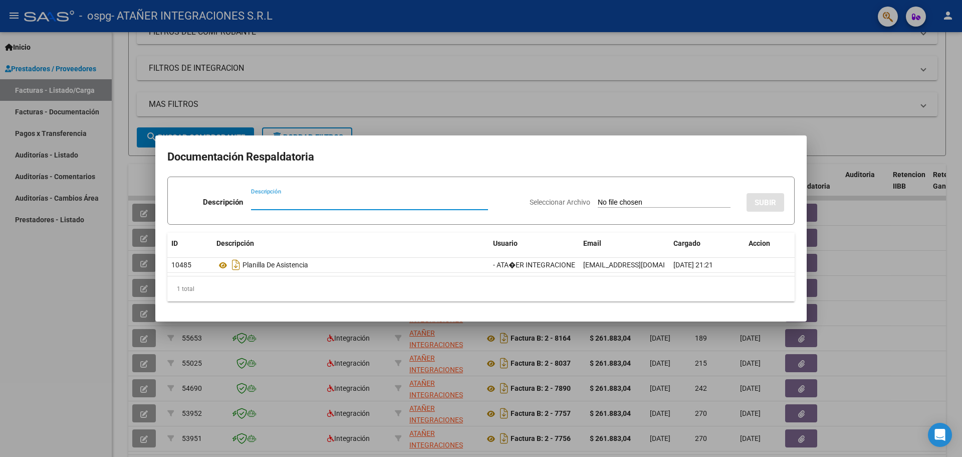 The image size is (962, 457). What do you see at coordinates (190, 243) in the screenshot?
I see `datatable-header-cell: ID` at bounding box center [190, 243].